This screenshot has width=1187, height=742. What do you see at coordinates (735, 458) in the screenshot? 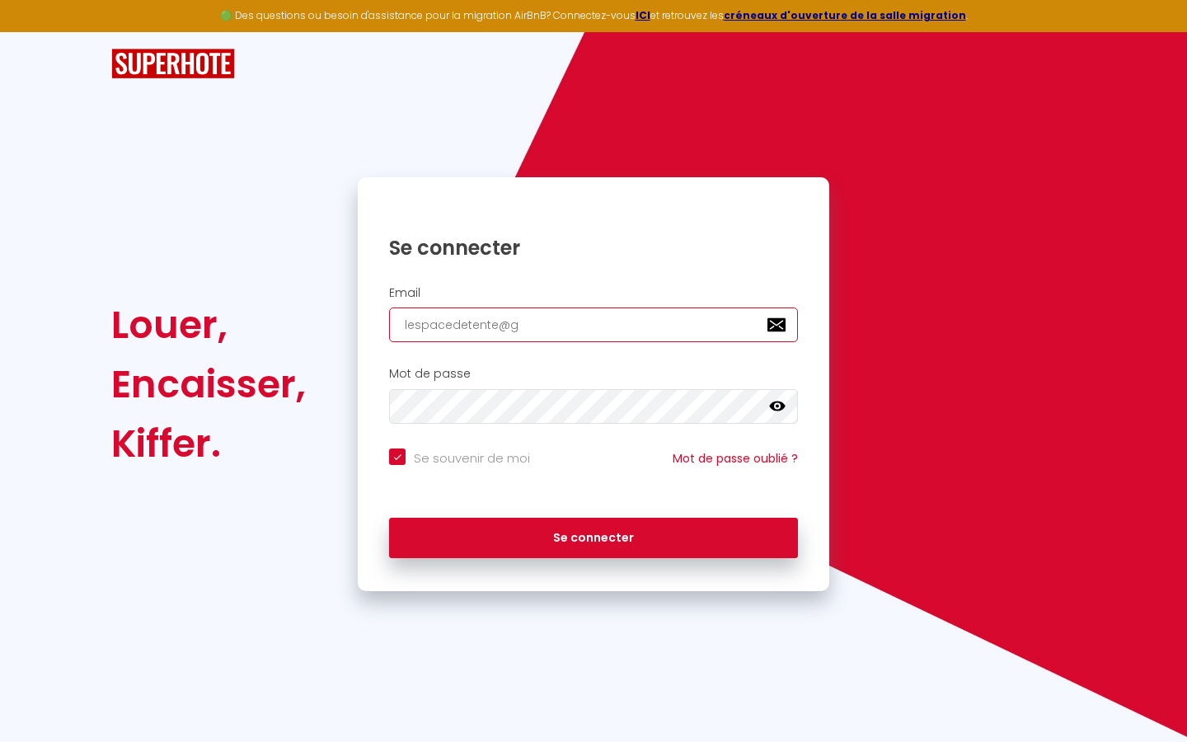
I see `a: Mot de passe oublié ?` at bounding box center [735, 458].